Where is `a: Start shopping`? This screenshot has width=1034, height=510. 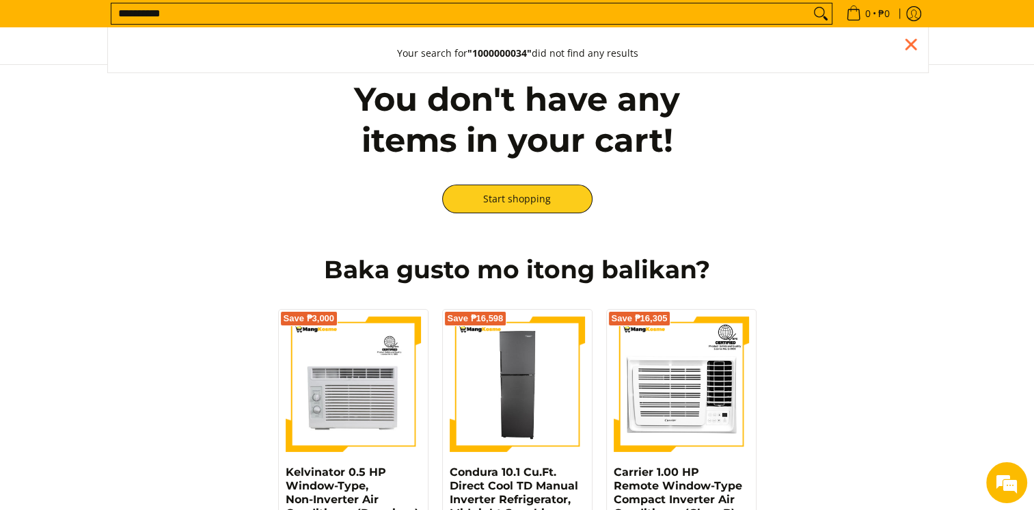
a: Start shopping is located at coordinates (517, 199).